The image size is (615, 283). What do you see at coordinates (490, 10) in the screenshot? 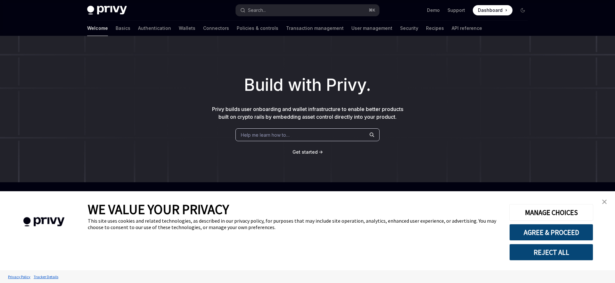
I see `span: Dashboard` at bounding box center [490, 10].